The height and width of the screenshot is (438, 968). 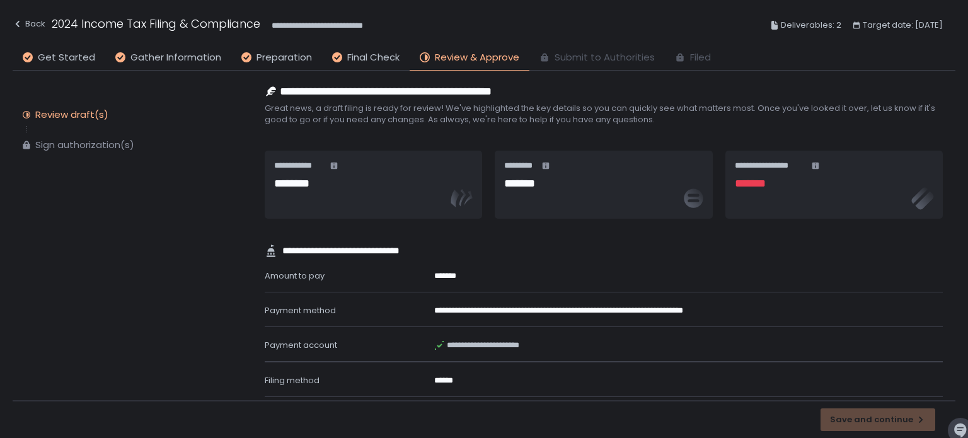 I want to click on span: Filing method, so click(x=292, y=380).